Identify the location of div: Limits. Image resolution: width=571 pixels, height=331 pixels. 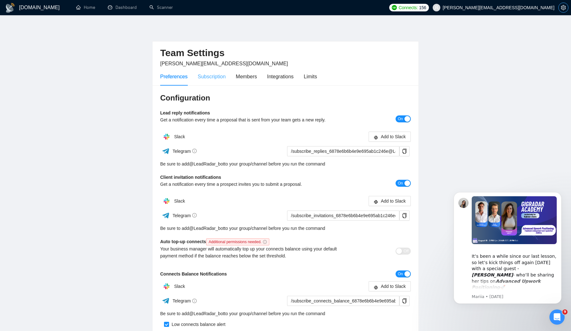
(311, 76).